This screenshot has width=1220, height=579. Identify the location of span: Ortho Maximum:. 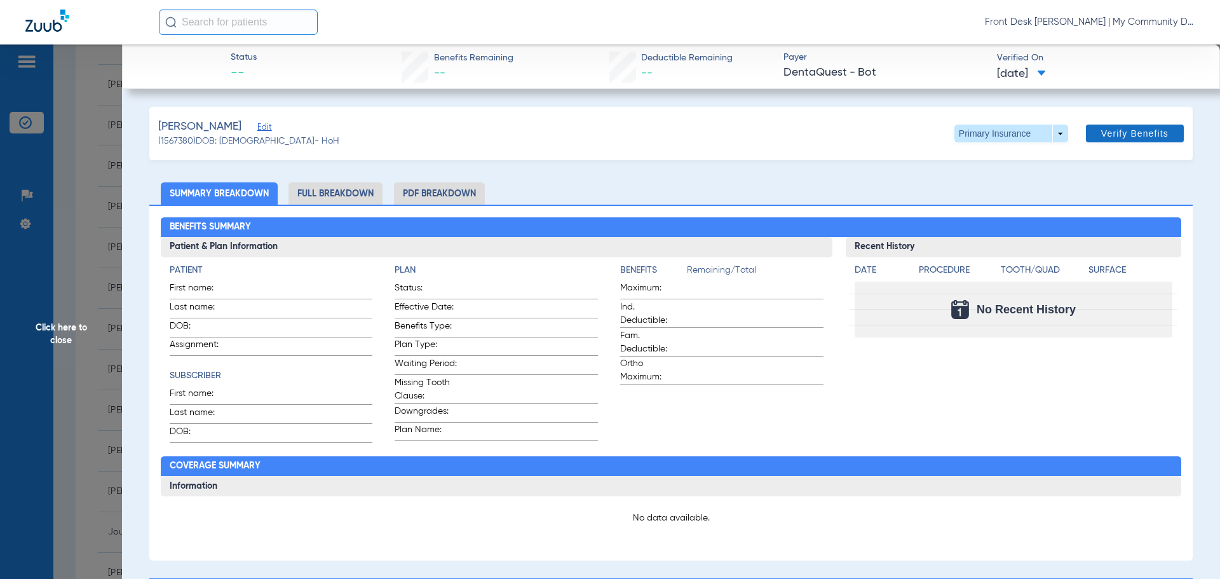
(651, 370).